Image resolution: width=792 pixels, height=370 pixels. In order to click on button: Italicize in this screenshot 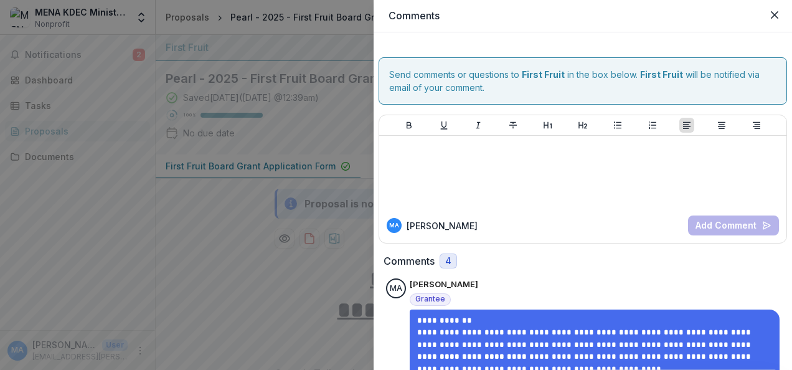, I will do `click(478, 125)`.